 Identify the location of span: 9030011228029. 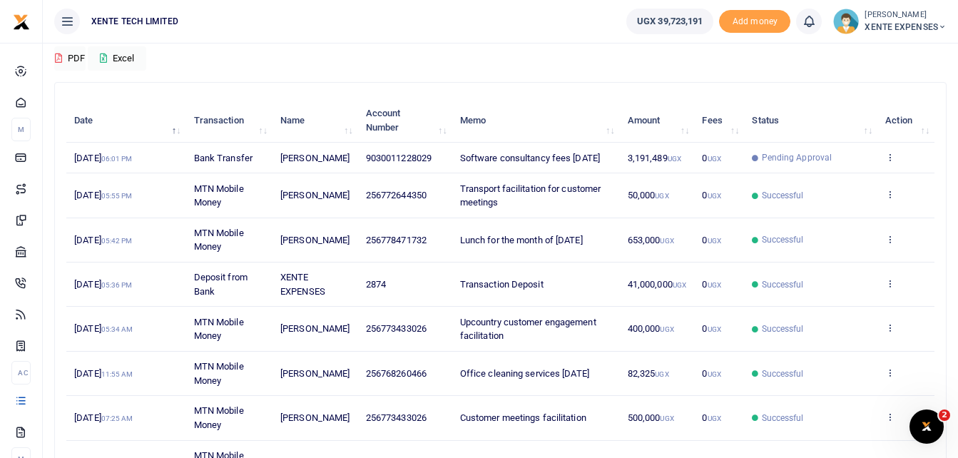
(399, 158).